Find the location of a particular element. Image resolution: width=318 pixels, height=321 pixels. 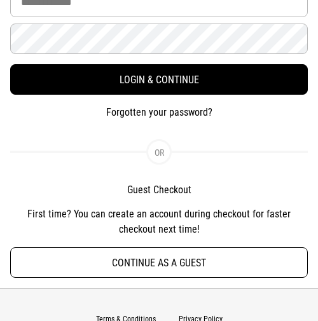

button: Open LiveChat chat widget is located at coordinates (29, 24).